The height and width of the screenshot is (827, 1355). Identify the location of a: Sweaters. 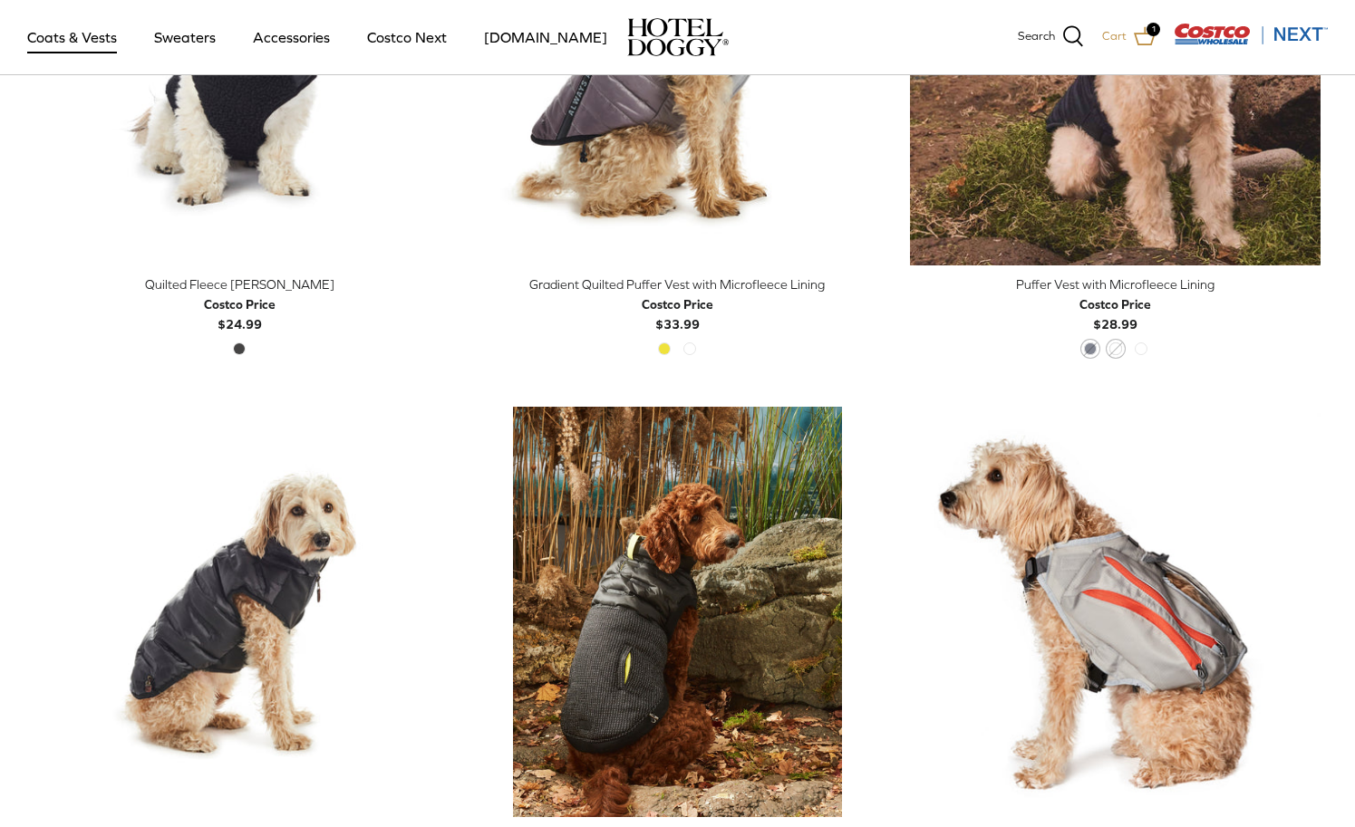
(185, 37).